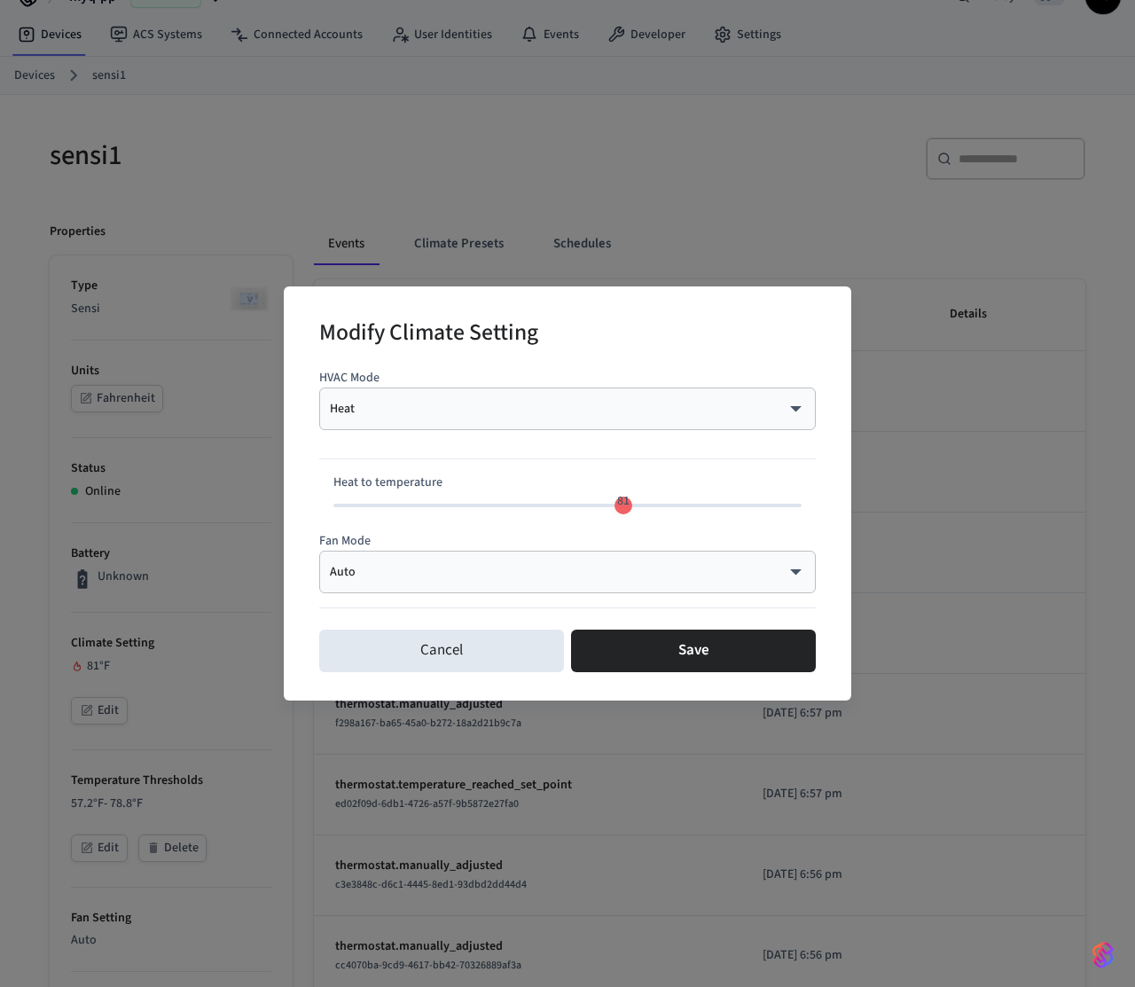 Image resolution: width=1135 pixels, height=987 pixels. Describe the element at coordinates (568, 483) in the screenshot. I see `p: Heat to temperature` at that location.